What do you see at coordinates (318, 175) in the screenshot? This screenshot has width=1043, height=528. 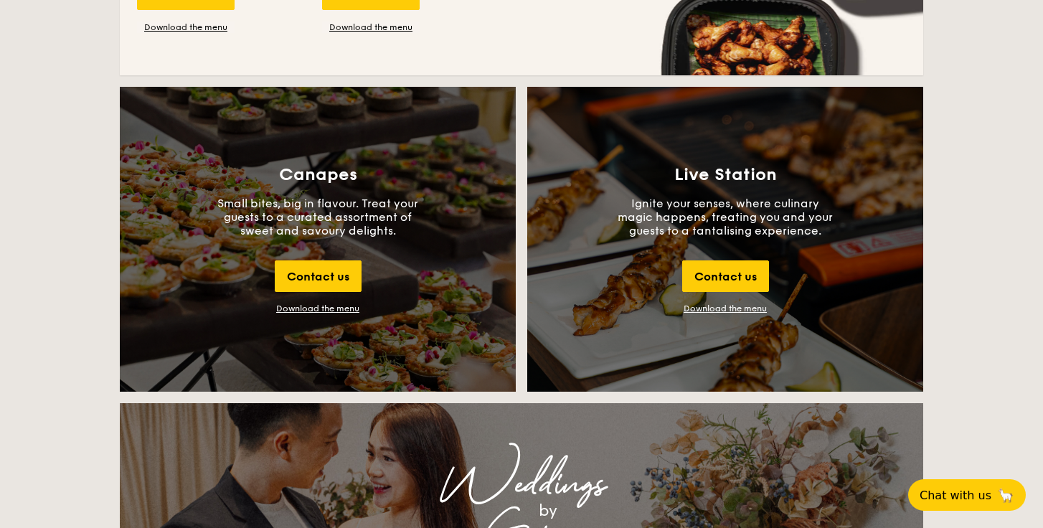 I see `h3: Canapes` at bounding box center [318, 175].